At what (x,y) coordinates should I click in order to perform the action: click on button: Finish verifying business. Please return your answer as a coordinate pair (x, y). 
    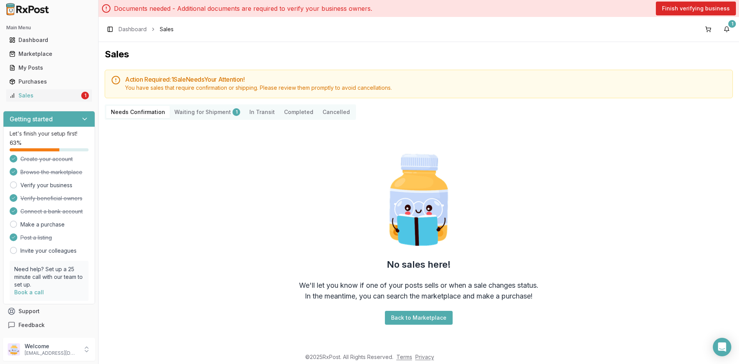
    Looking at the image, I should click on (696, 8).